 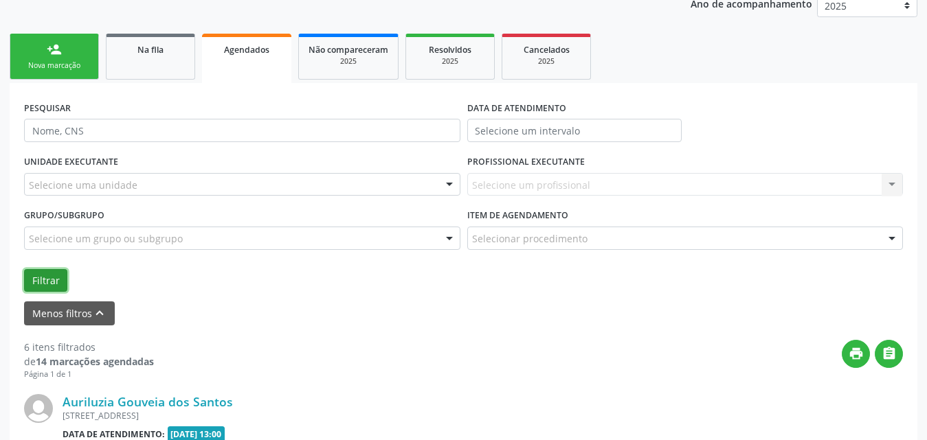 I want to click on div: Nova marcação, so click(x=54, y=65).